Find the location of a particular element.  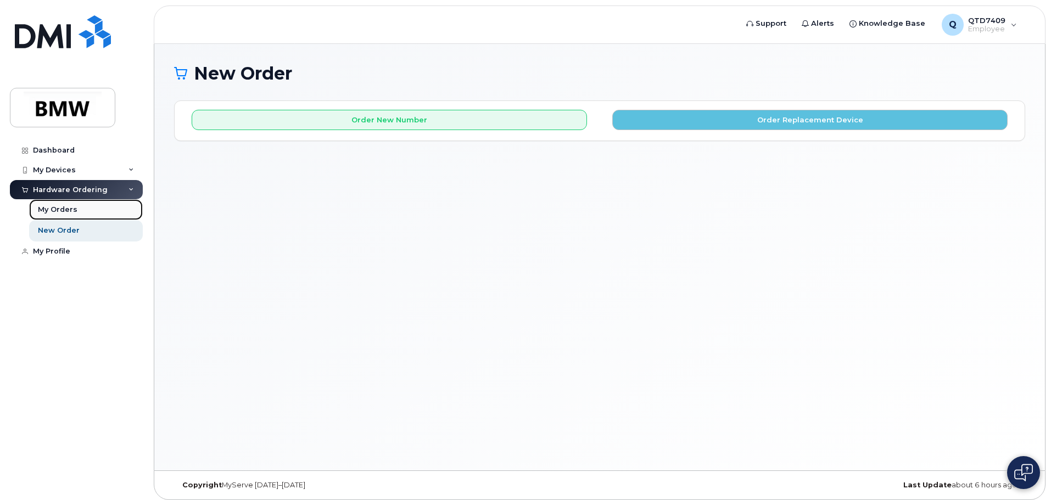

strong: Copyright is located at coordinates (202, 485).